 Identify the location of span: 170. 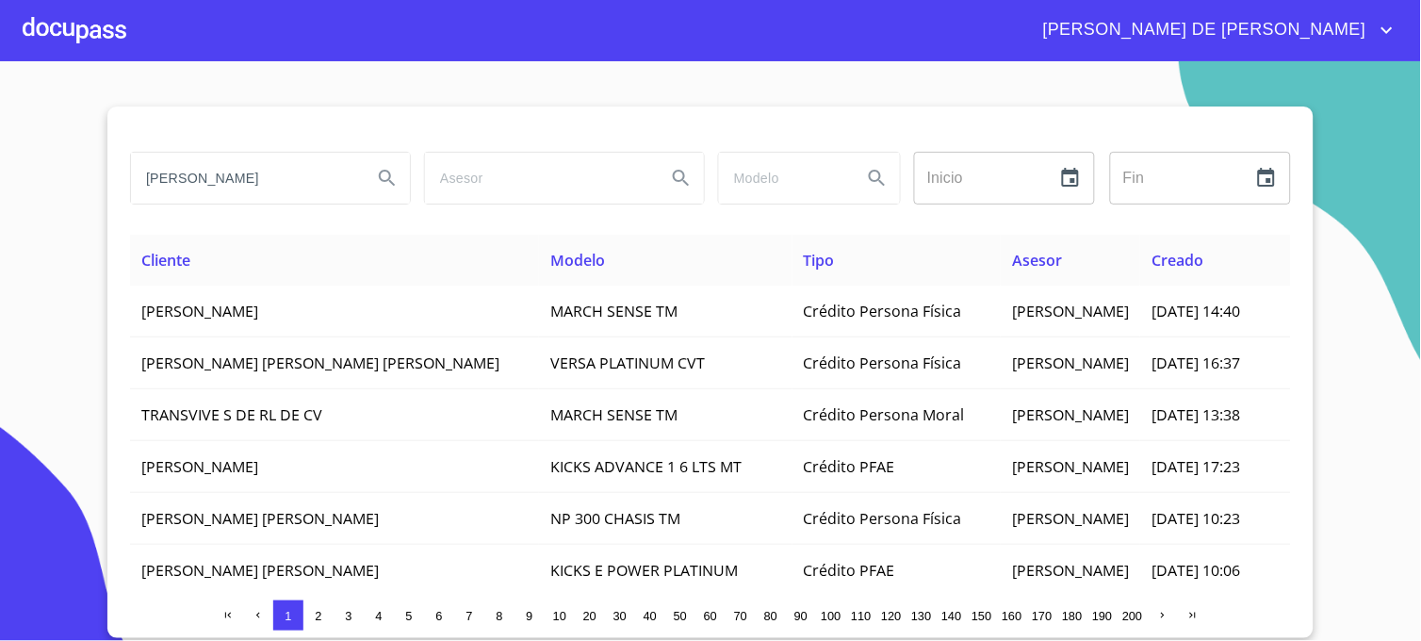
(1041, 615).